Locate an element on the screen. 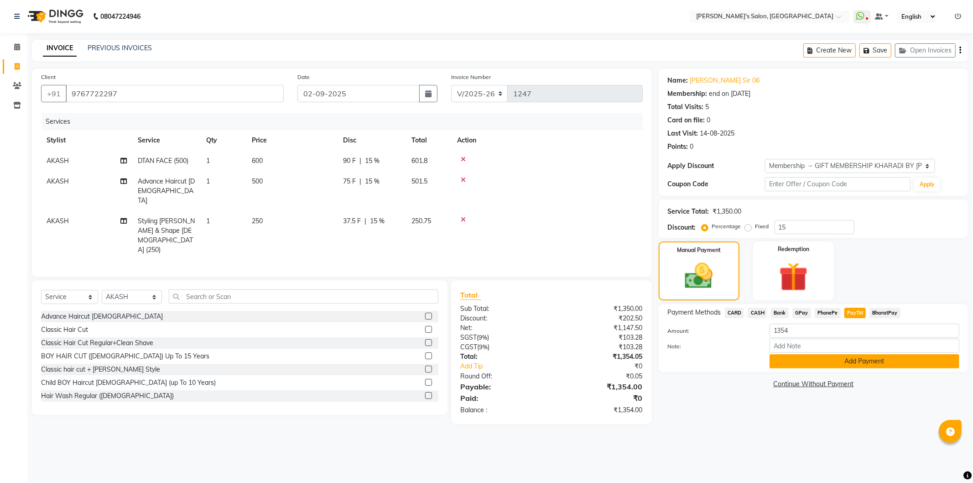  a: Add Tip is located at coordinates (511, 366).